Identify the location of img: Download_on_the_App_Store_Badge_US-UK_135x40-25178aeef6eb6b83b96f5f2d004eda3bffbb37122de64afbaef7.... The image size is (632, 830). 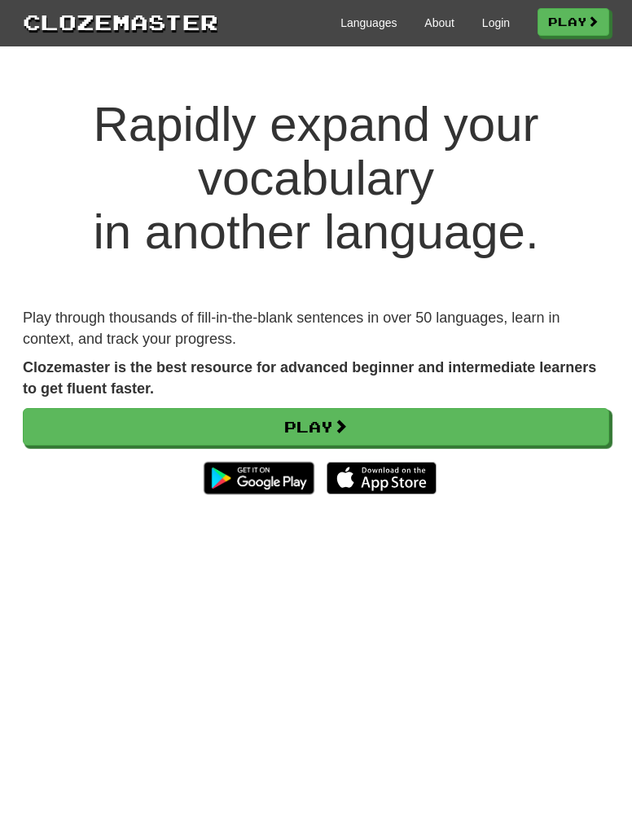
(381, 478).